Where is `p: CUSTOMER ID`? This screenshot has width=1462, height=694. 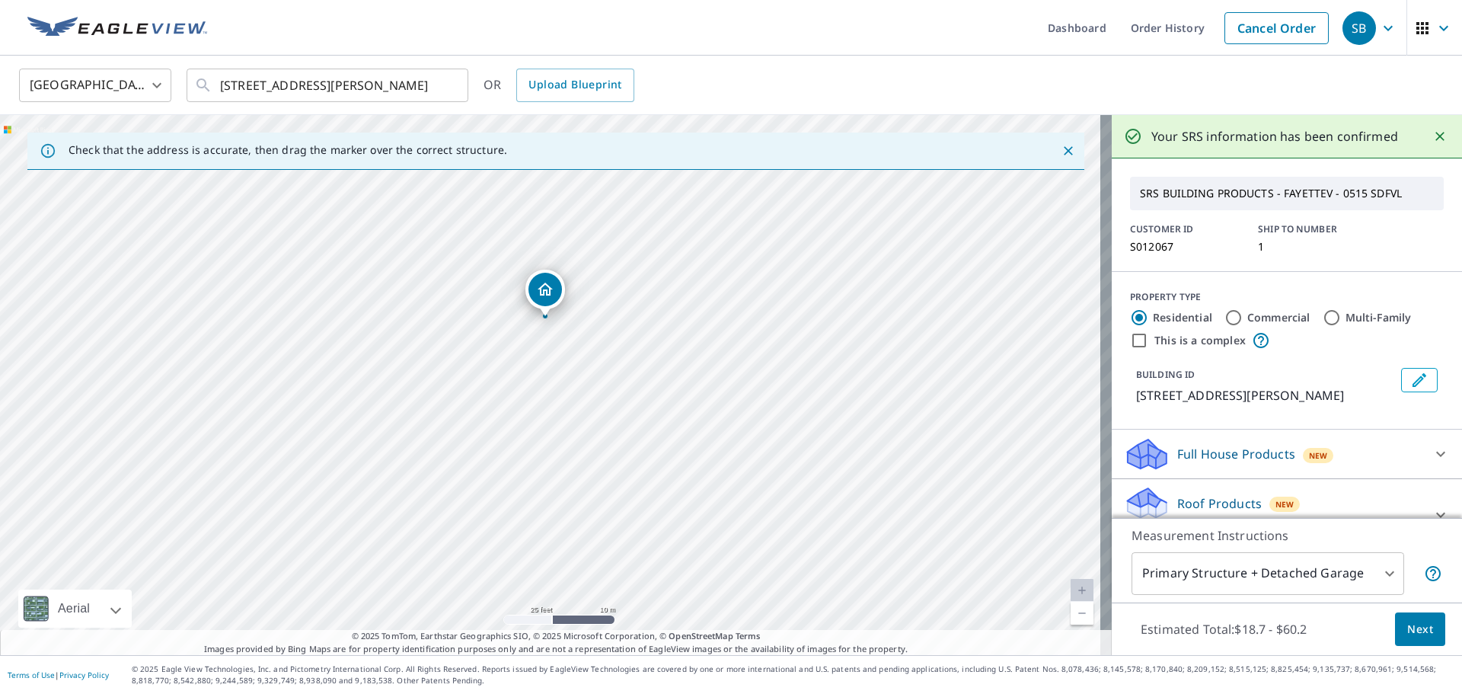
p: CUSTOMER ID is located at coordinates (1185, 229).